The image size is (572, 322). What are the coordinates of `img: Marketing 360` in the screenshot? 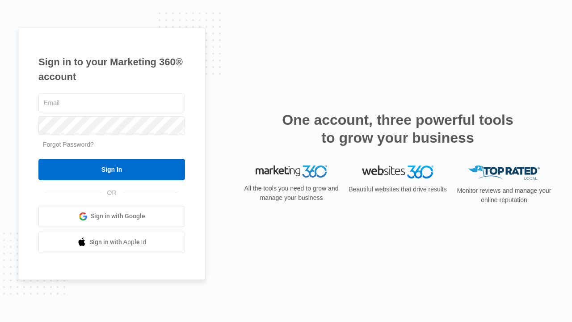 It's located at (292, 172).